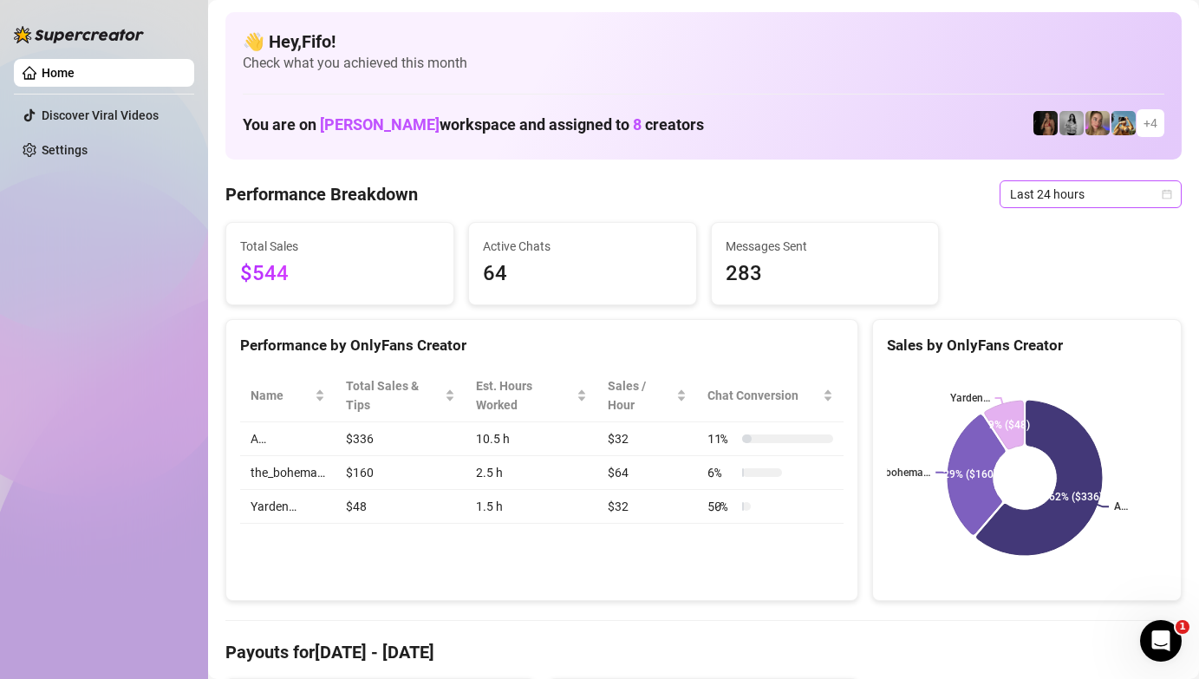 Image resolution: width=1199 pixels, height=679 pixels. What do you see at coordinates (637, 124) in the screenshot?
I see `span: 8` at bounding box center [637, 124].